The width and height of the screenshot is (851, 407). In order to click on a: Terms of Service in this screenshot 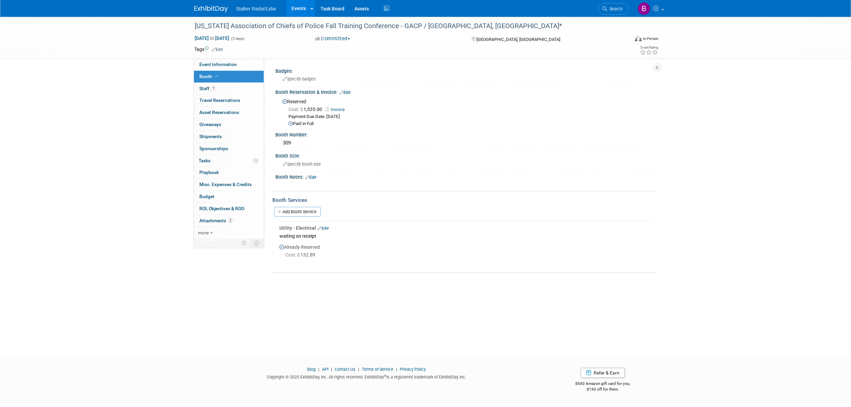, I will do `click(378, 369)`.